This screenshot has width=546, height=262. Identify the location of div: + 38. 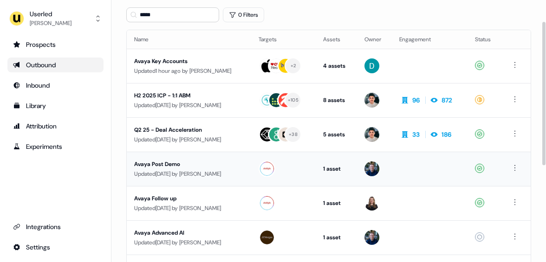
(293, 135).